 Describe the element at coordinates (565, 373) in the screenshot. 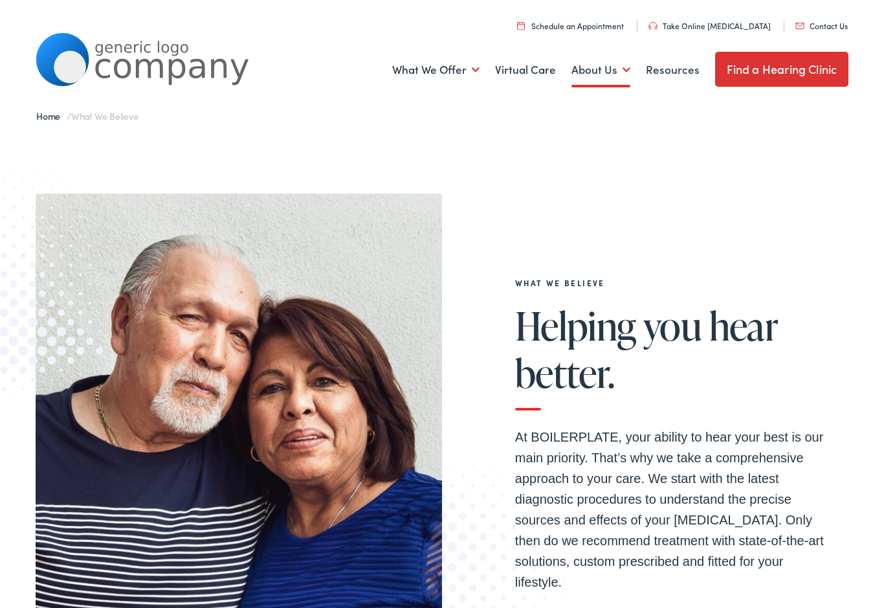

I see `span: better.` at that location.